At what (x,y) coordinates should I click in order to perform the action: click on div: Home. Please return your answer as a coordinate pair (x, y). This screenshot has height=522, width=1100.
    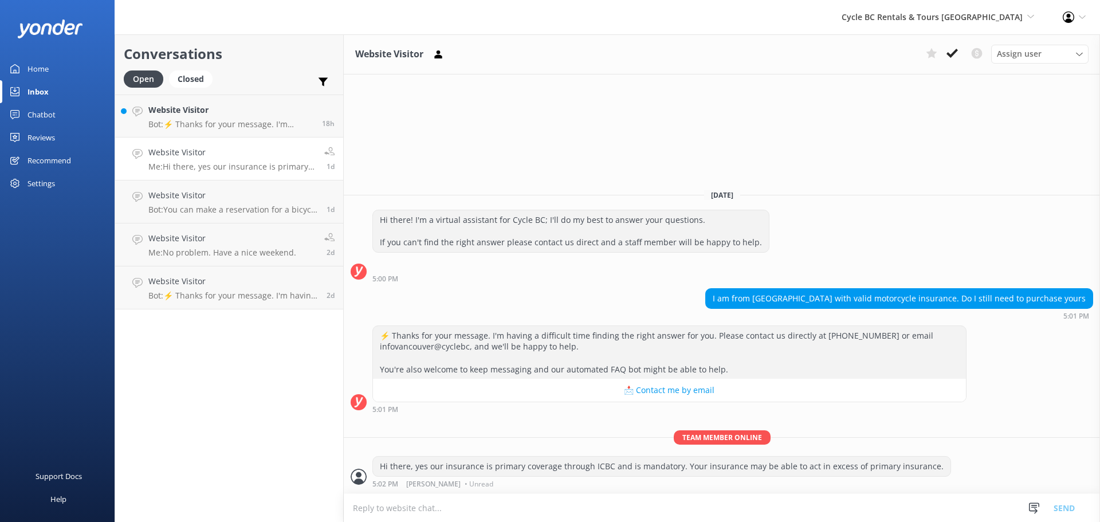
    Looking at the image, I should click on (38, 69).